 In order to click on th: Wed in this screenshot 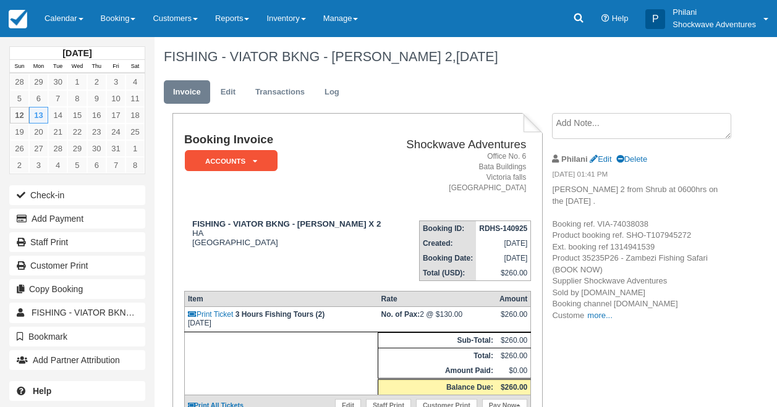, I will do `click(77, 67)`.